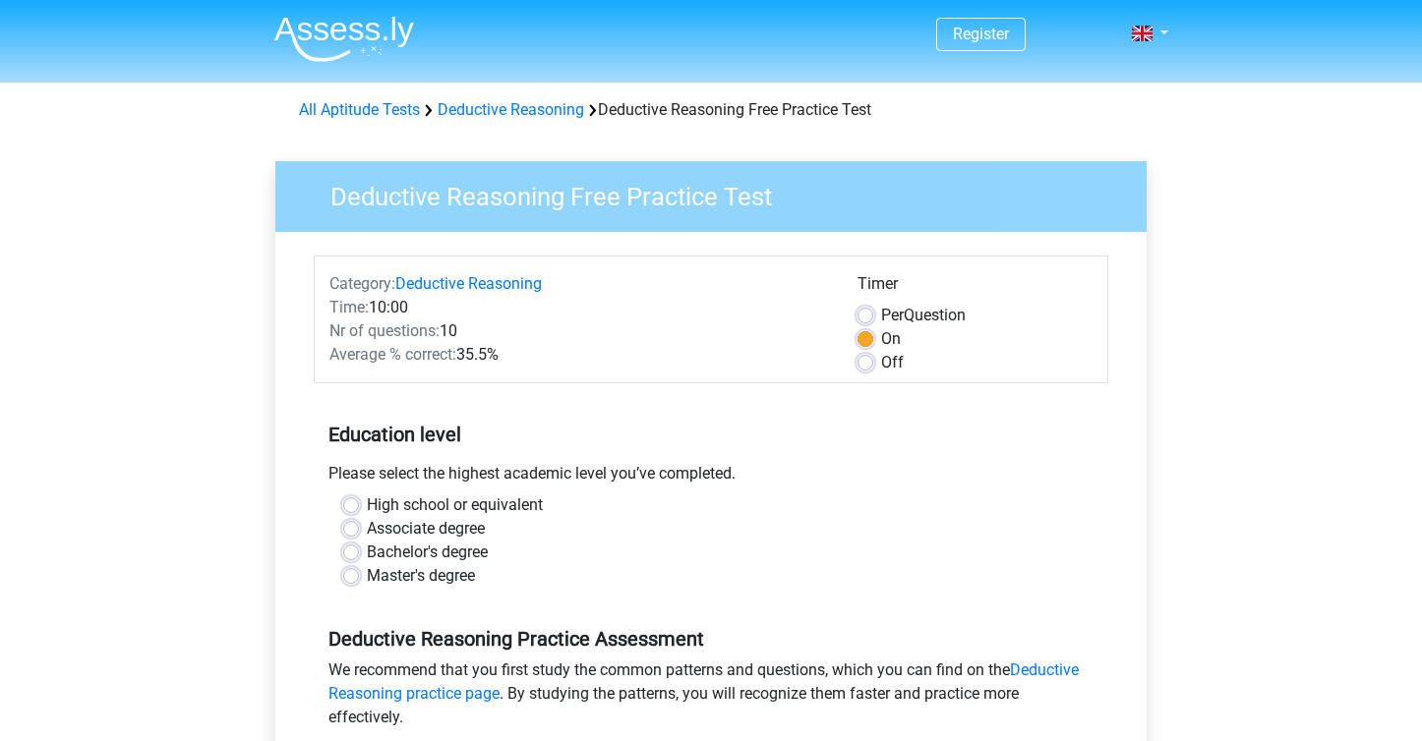  Describe the element at coordinates (578, 308) in the screenshot. I see `div: 10:00` at that location.